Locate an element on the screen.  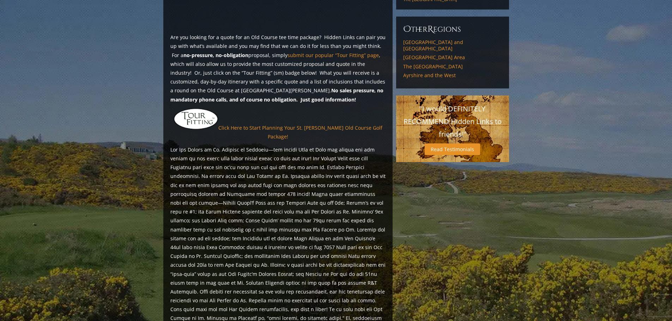
strong: No sales pressure, no mandatory phone calls, and of course no obligation. Just good information! is located at coordinates (277, 95).